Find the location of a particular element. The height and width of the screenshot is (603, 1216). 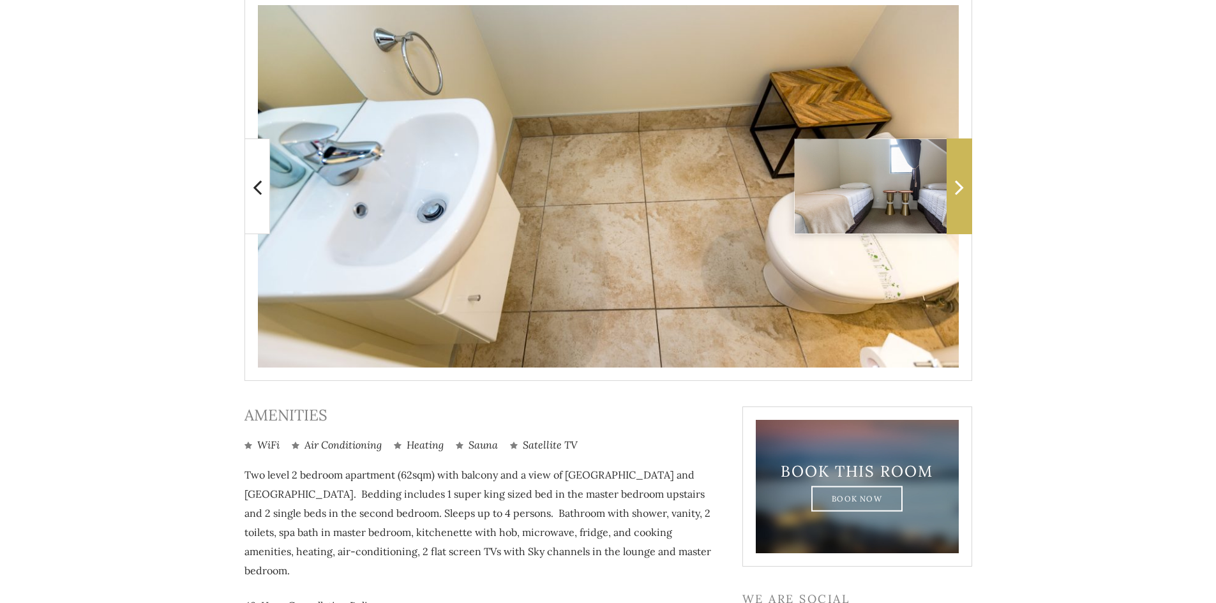

a: Book Now is located at coordinates (857, 499).